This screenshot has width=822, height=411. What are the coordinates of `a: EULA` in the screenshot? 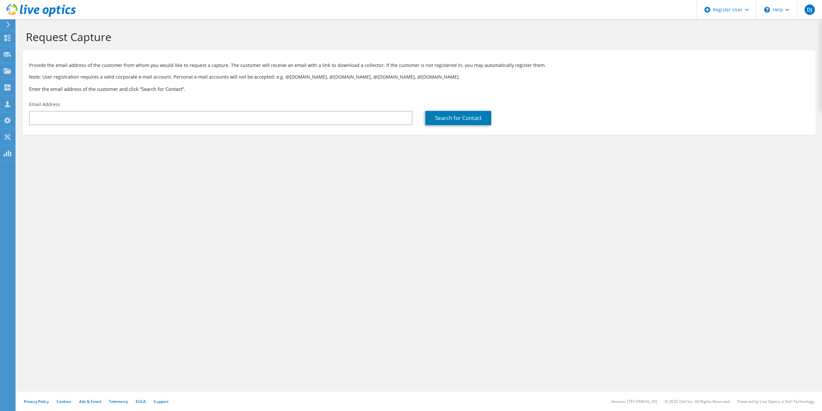 It's located at (141, 401).